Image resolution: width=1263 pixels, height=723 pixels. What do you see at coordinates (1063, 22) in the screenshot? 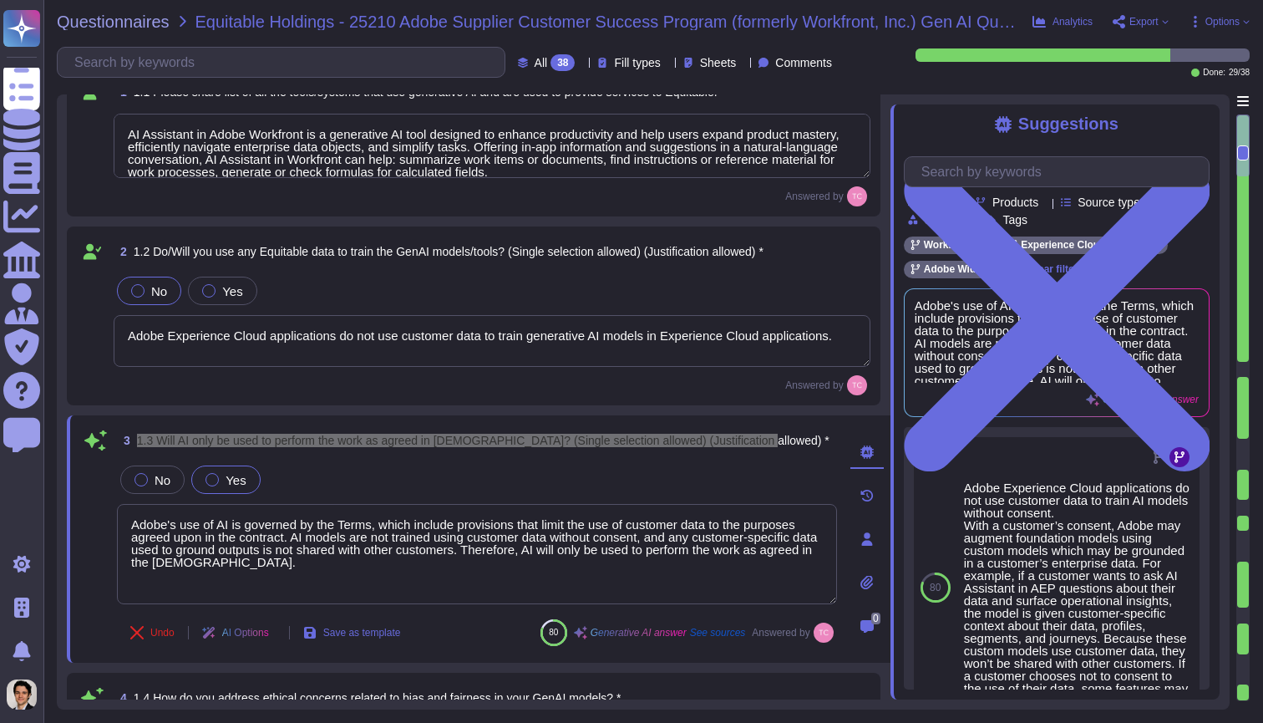
I see `button: Analytics` at bounding box center [1063, 22].